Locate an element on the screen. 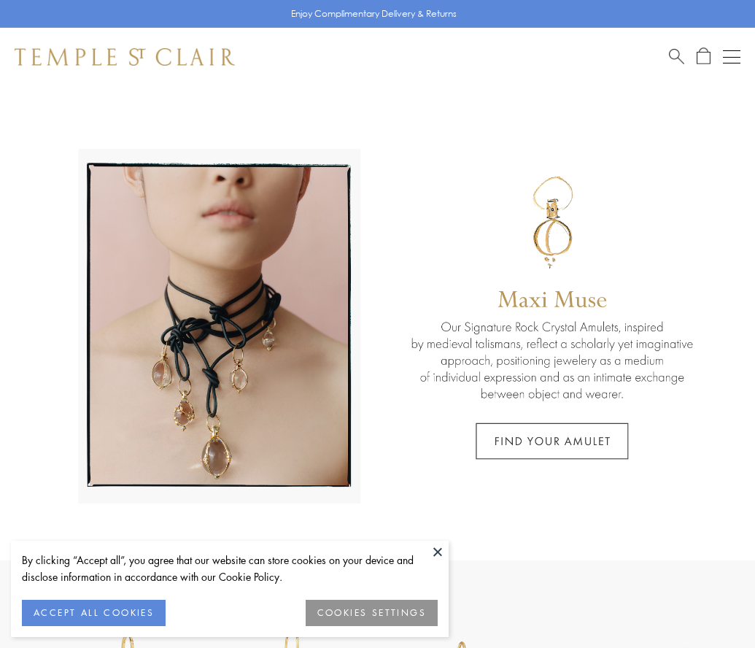 The image size is (755, 648). a: Open Shopping Bag is located at coordinates (703, 56).